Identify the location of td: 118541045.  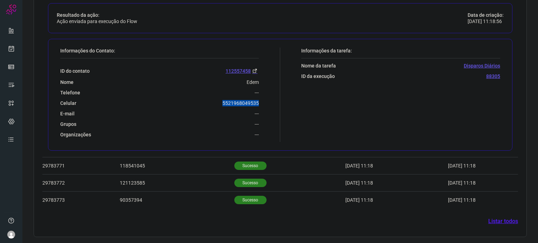
(177, 166).